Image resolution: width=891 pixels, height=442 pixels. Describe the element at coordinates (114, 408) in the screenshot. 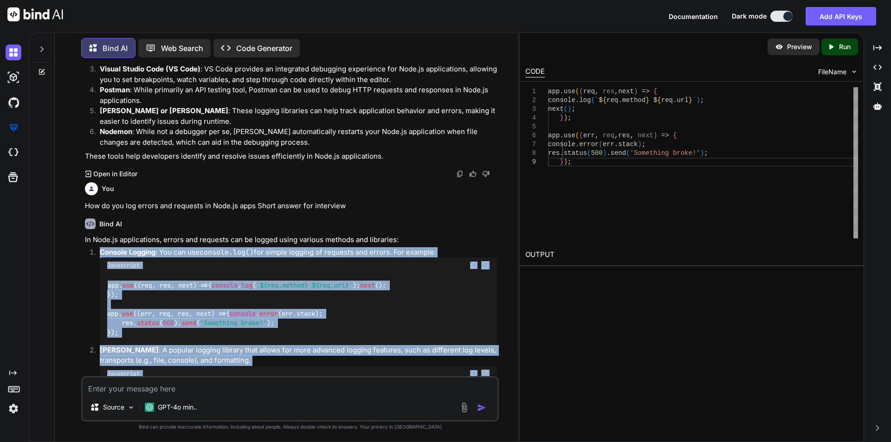

I see `p: Source` at that location.